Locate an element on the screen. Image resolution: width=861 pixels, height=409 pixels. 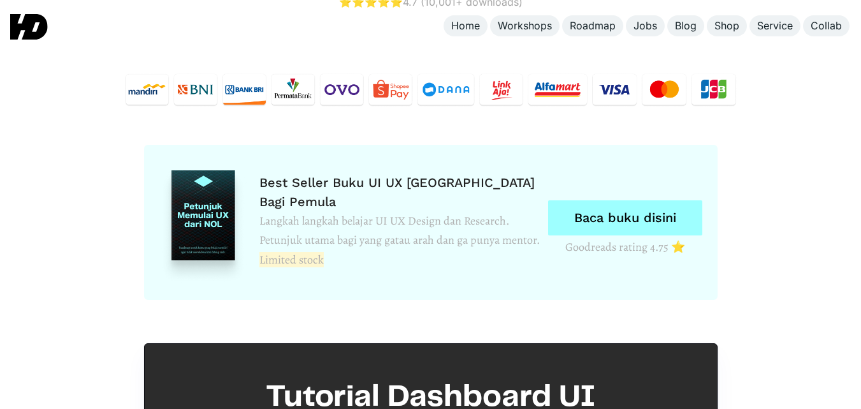
a: Shop is located at coordinates (727, 26).